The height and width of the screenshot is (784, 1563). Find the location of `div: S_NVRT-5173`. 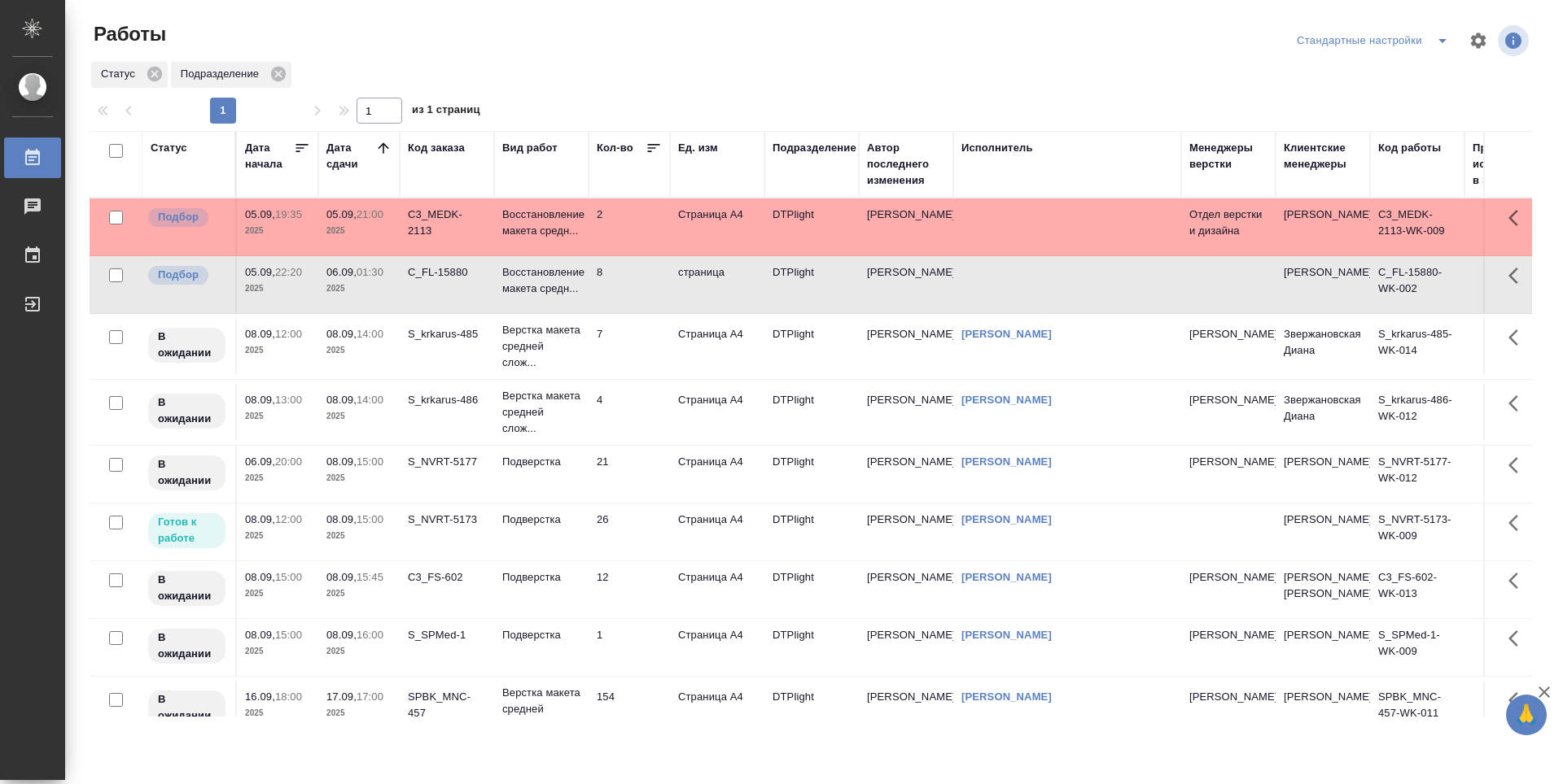

div: S_NVRT-5173 is located at coordinates (447, 520).